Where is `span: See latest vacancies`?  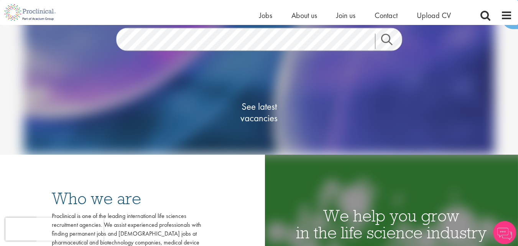 span: See latest vacancies is located at coordinates (259, 112).